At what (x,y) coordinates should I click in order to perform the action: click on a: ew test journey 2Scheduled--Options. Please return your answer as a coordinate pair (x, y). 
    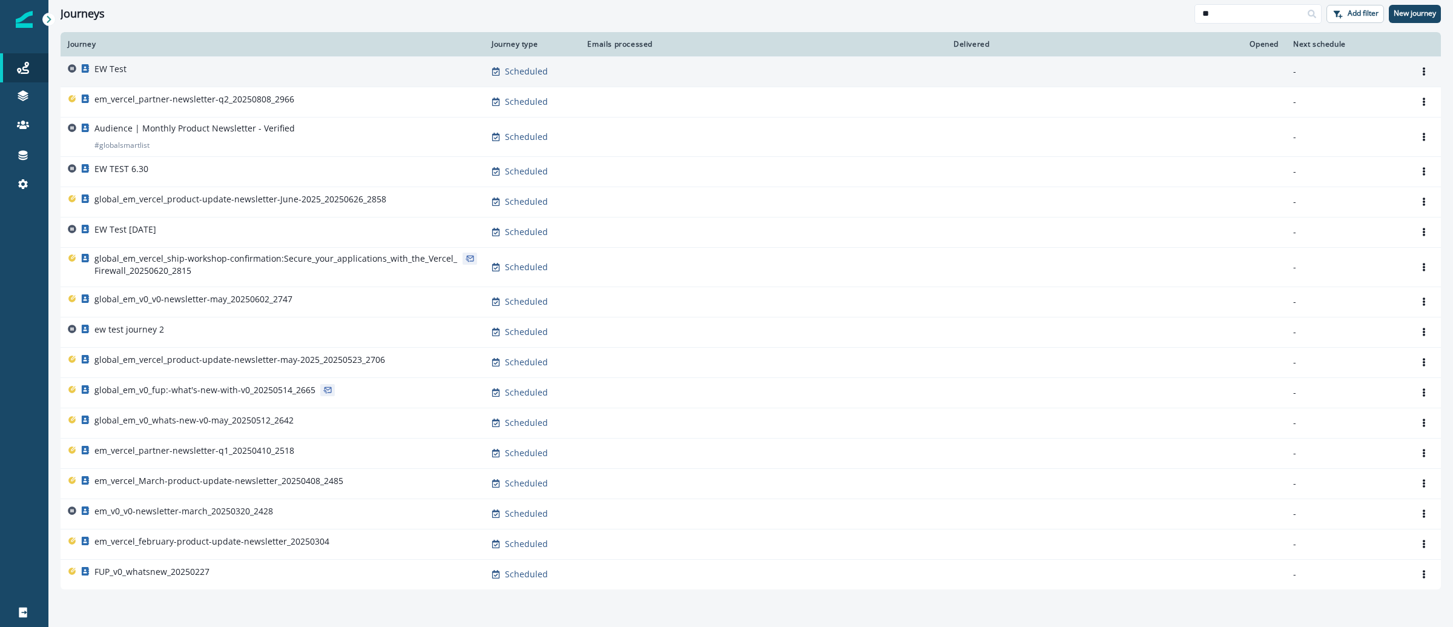
    Looking at the image, I should click on (751, 332).